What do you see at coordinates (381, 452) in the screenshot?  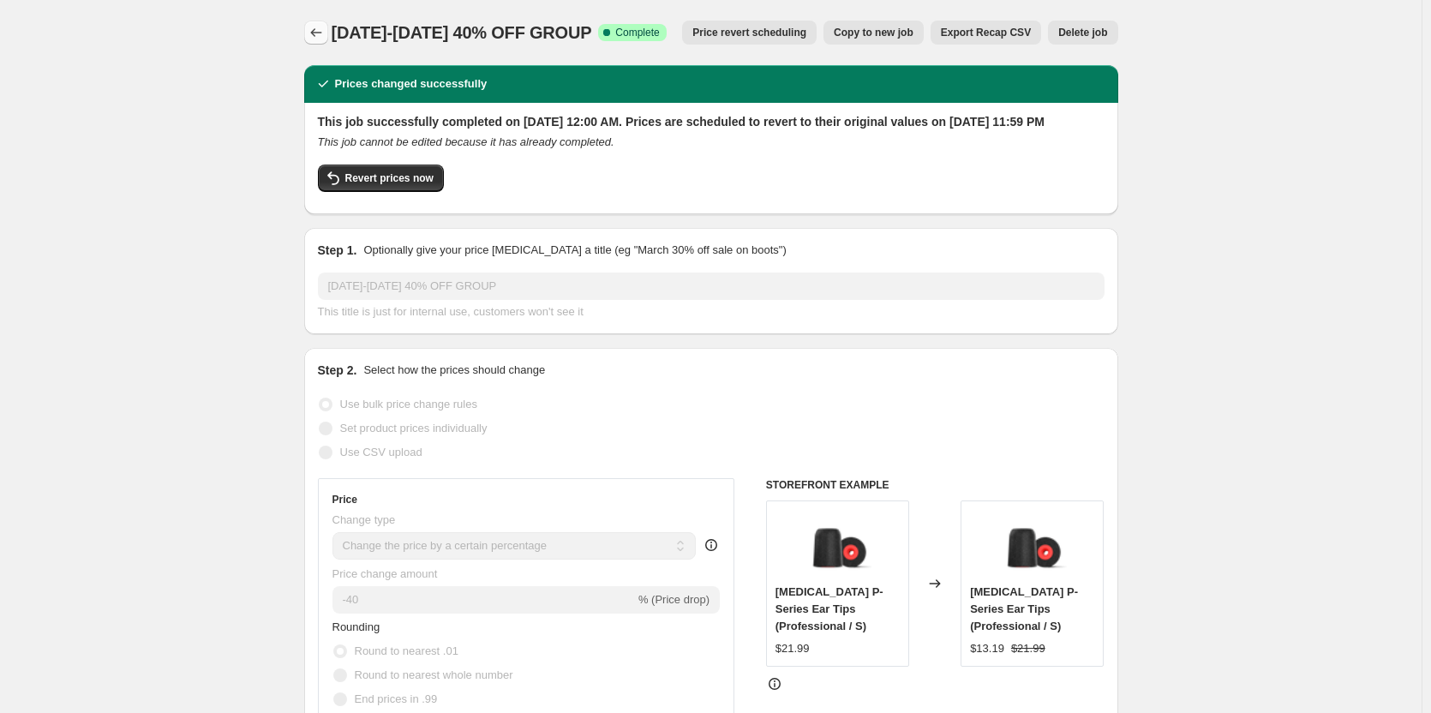 I see `span: Use CSV upload` at bounding box center [381, 452].